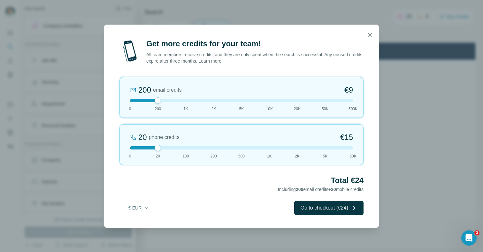  I want to click on button: € EUR, so click(139, 208).